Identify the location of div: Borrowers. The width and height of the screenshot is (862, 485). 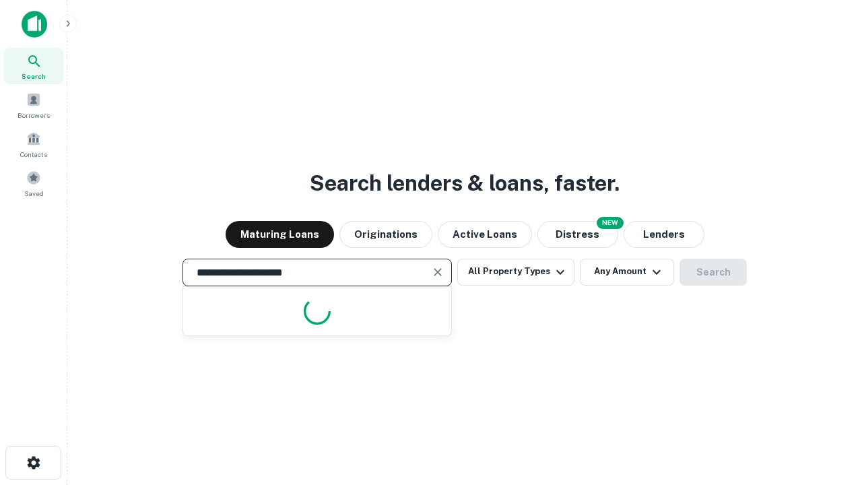
(34, 105).